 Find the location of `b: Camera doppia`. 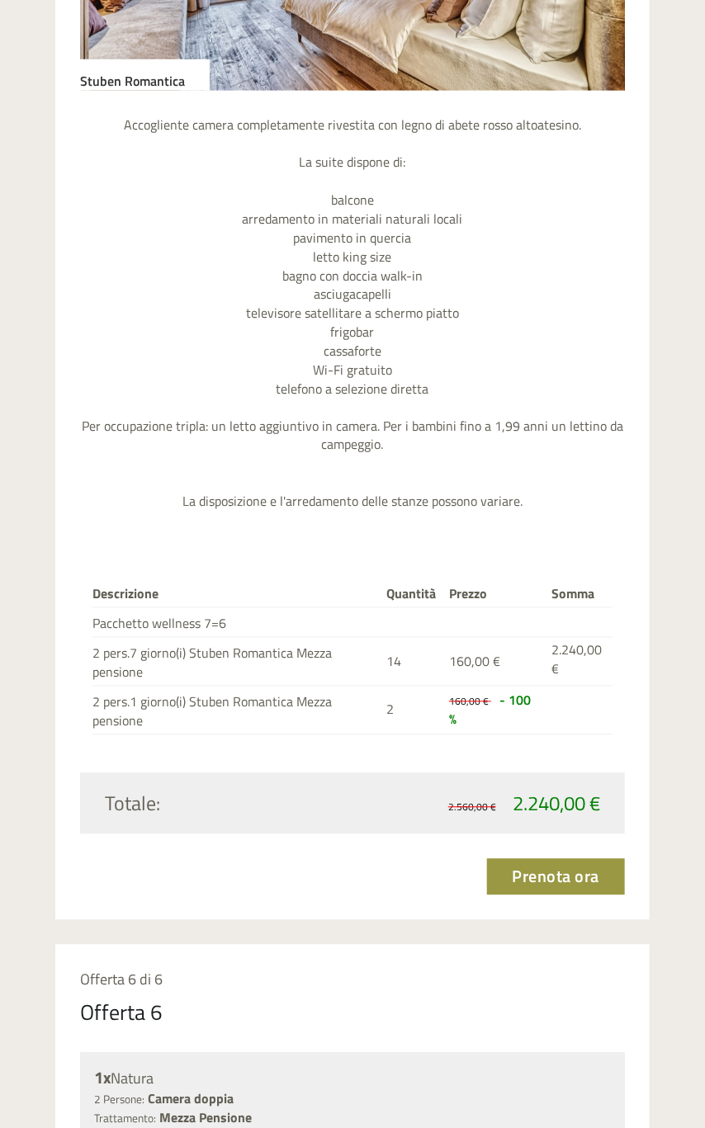

b: Camera doppia is located at coordinates (191, 1099).